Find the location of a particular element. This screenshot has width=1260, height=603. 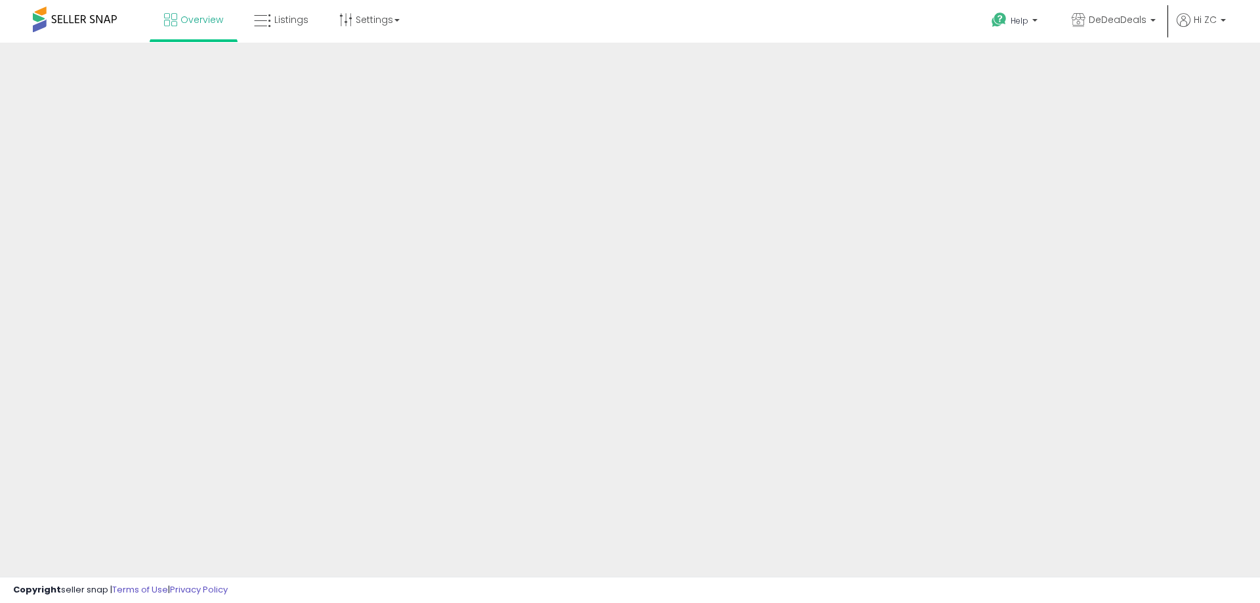

span: Hi ZC is located at coordinates (1205, 20).